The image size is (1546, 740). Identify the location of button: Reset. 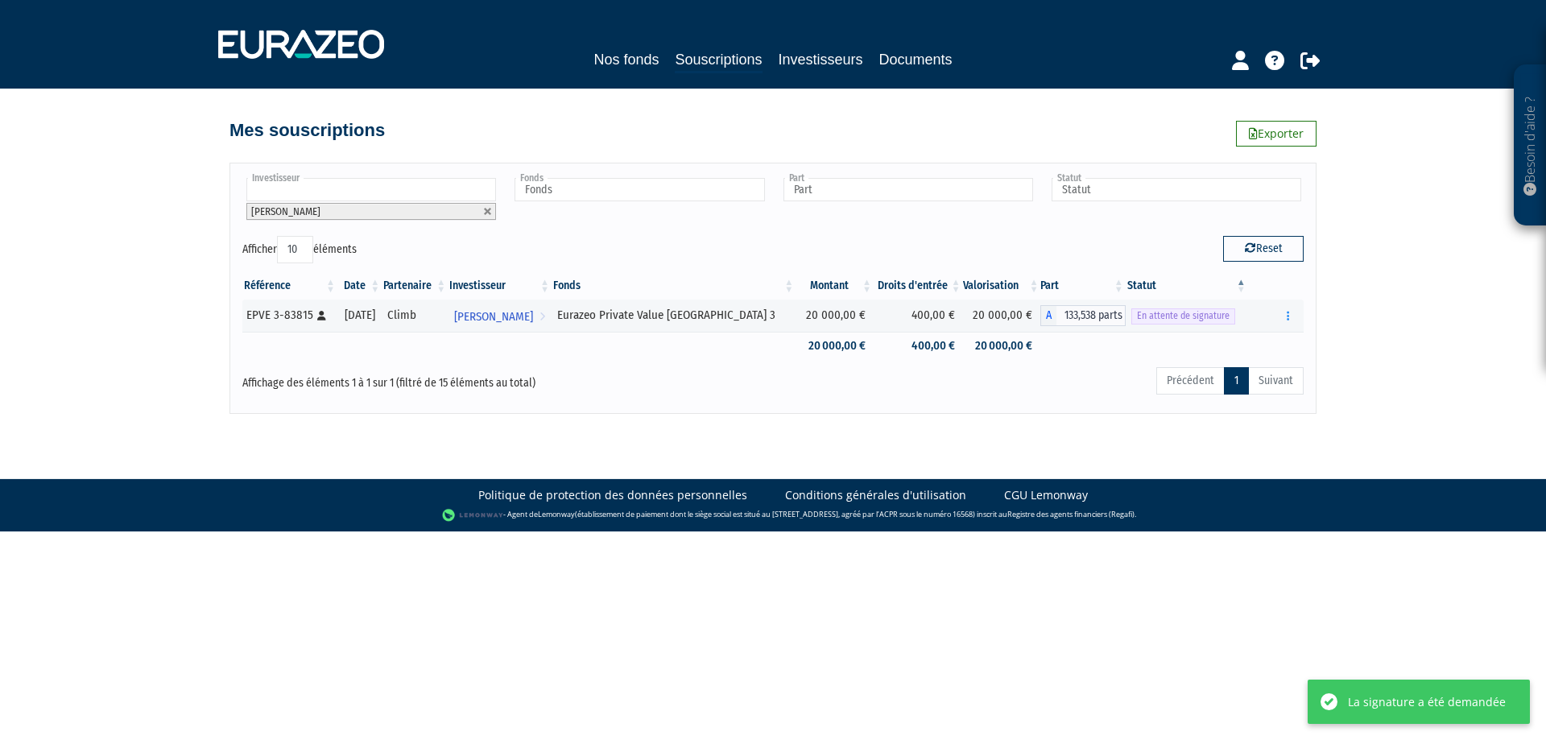
(1263, 249).